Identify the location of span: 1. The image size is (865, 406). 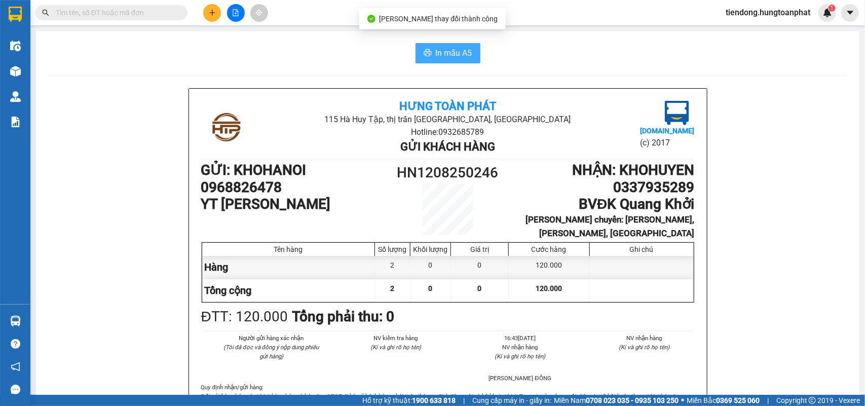
(832, 8).